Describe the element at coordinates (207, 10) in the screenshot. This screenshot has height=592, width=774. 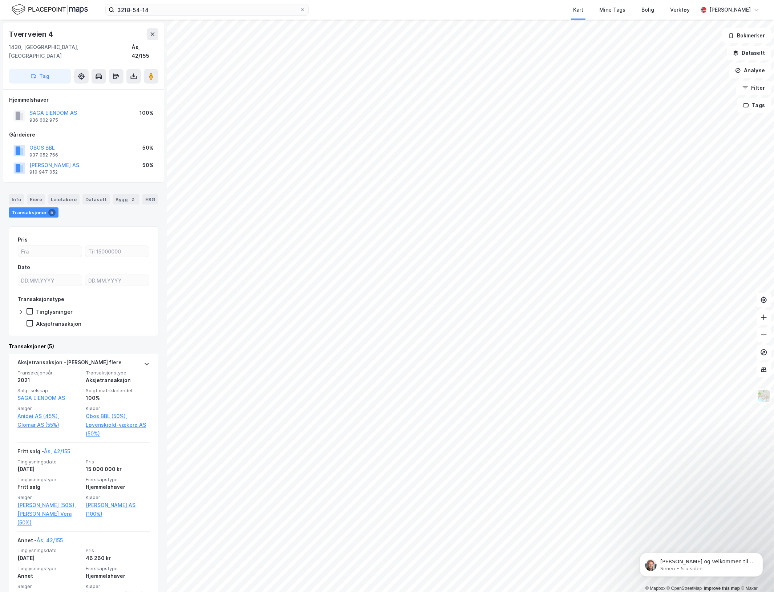
I see `input: Søk på adresse, matrikkel, gårdeiere, leietakere eller personer` at that location.